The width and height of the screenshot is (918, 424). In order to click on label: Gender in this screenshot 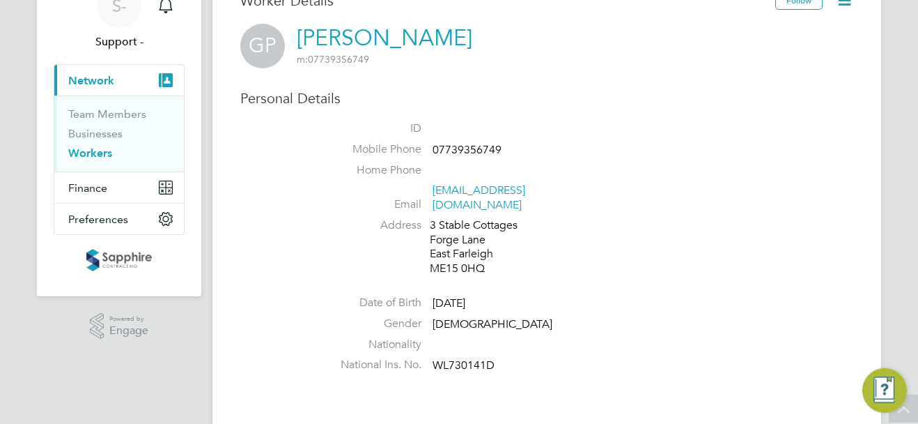, I will do `click(373, 323)`.